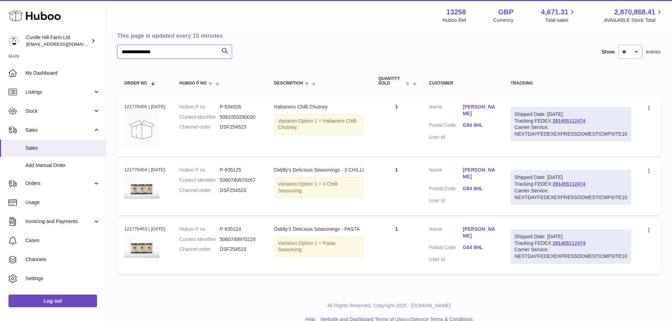  I want to click on a: 4,671.31 Total sales, so click(559, 16).